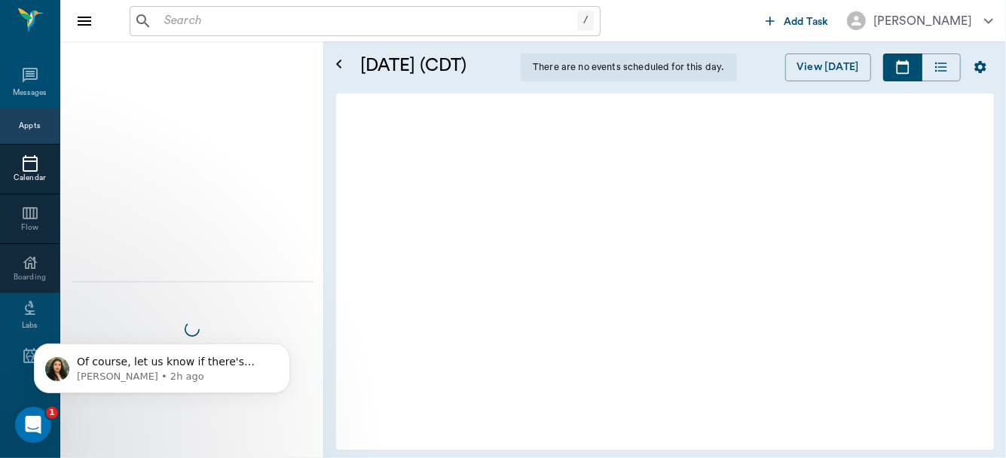  Describe the element at coordinates (84, 21) in the screenshot. I see `button: Close drawer` at that location.